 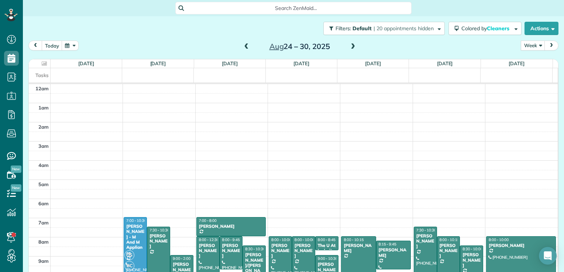 I want to click on span: 9am, so click(x=44, y=261).